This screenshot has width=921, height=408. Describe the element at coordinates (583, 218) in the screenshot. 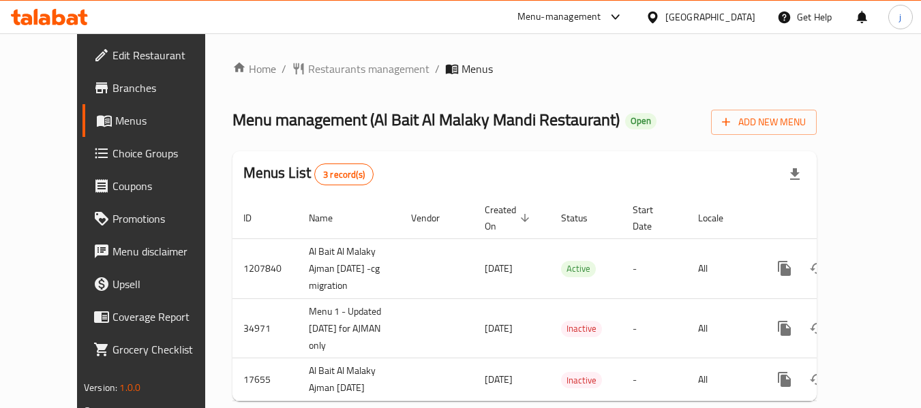

I see `span: Status` at that location.